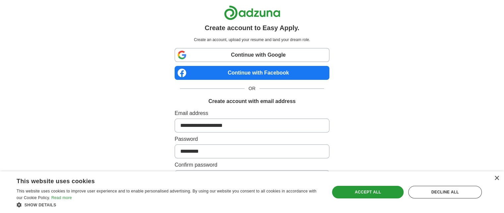  Describe the element at coordinates (368, 192) in the screenshot. I see `div: Accept all` at that location.